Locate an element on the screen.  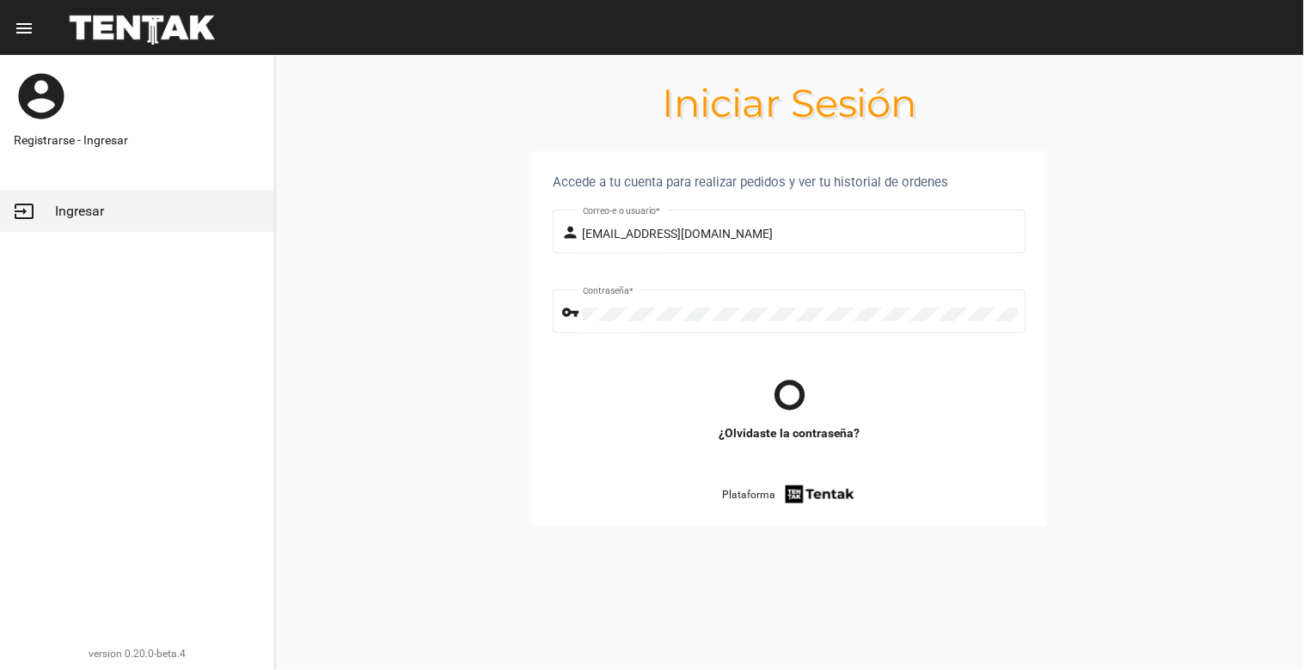
div: version 0.20.0-beta.4 is located at coordinates (137, 654).